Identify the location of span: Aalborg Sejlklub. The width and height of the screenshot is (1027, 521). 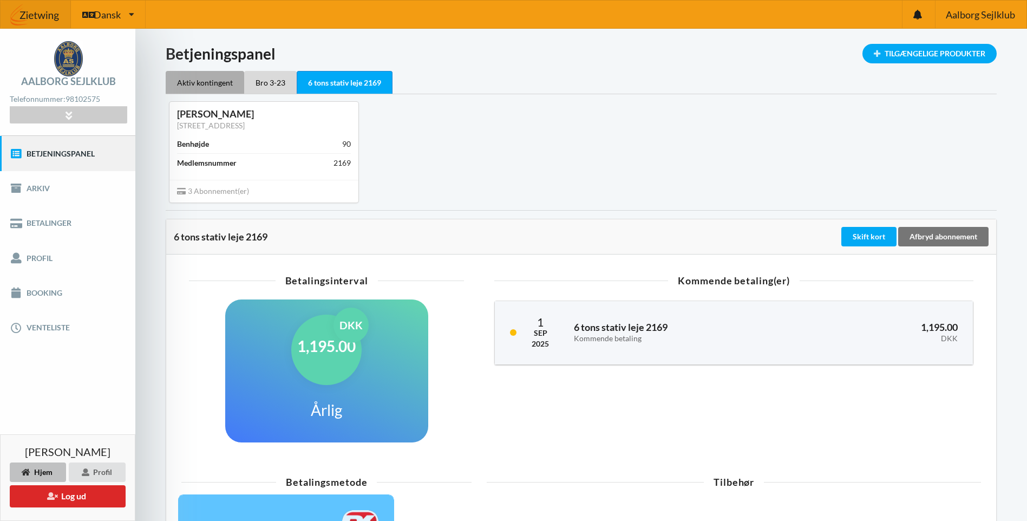
(981, 15).